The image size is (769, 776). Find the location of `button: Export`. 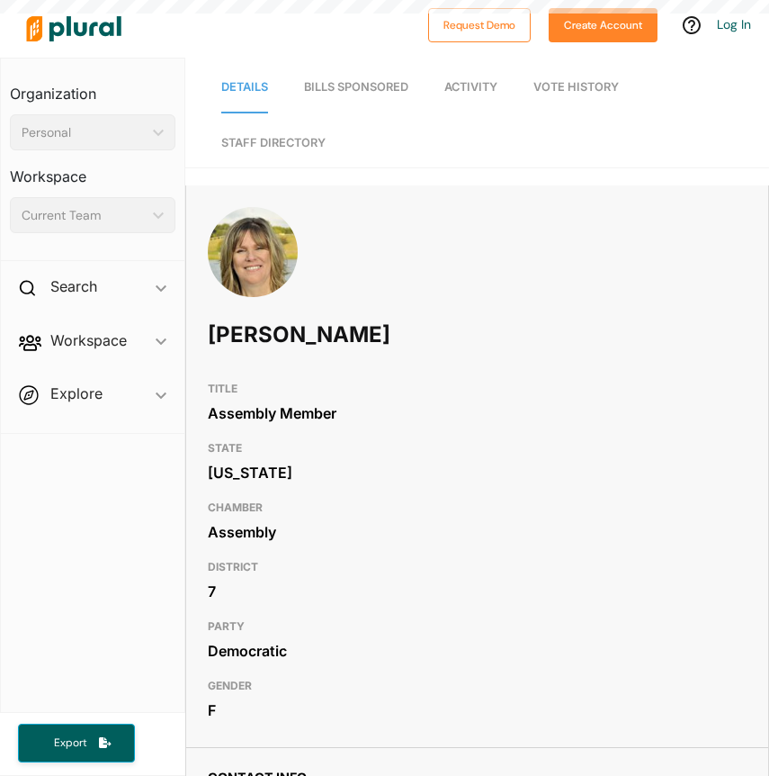

button: Export is located at coordinates (76, 742).